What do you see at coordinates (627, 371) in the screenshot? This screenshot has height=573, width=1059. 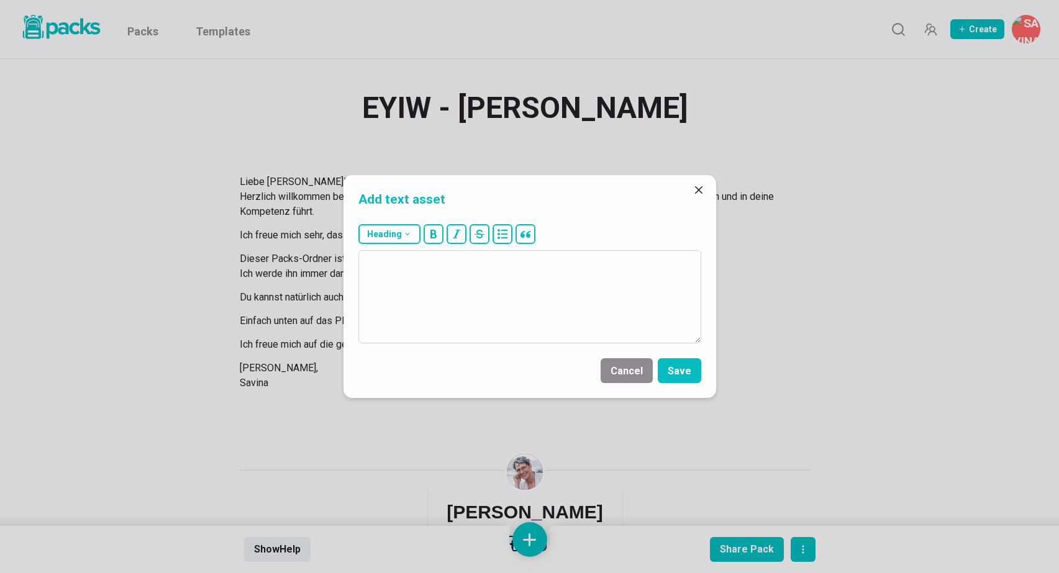 I see `button: Cancel` at bounding box center [627, 371].